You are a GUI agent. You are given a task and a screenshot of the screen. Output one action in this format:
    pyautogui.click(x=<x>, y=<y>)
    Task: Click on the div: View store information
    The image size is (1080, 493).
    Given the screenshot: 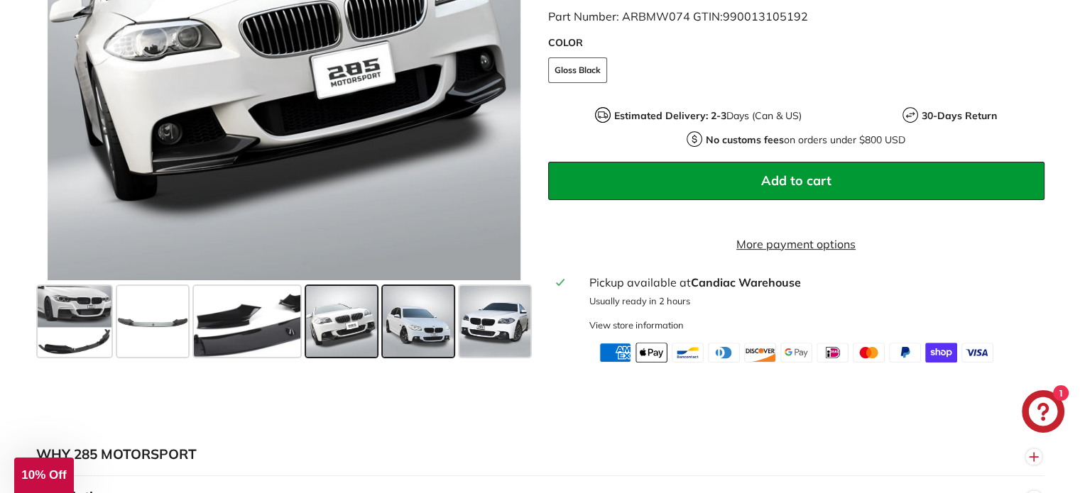 What is the action you would take?
    pyautogui.click(x=635, y=325)
    